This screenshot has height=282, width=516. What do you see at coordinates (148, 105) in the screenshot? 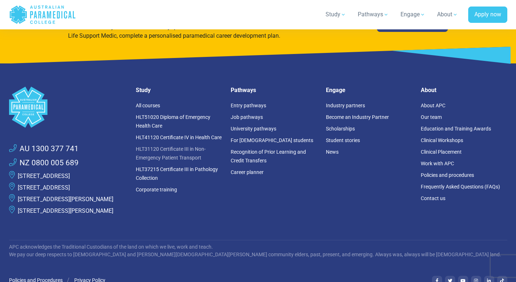
I see `a: All courses` at bounding box center [148, 105].